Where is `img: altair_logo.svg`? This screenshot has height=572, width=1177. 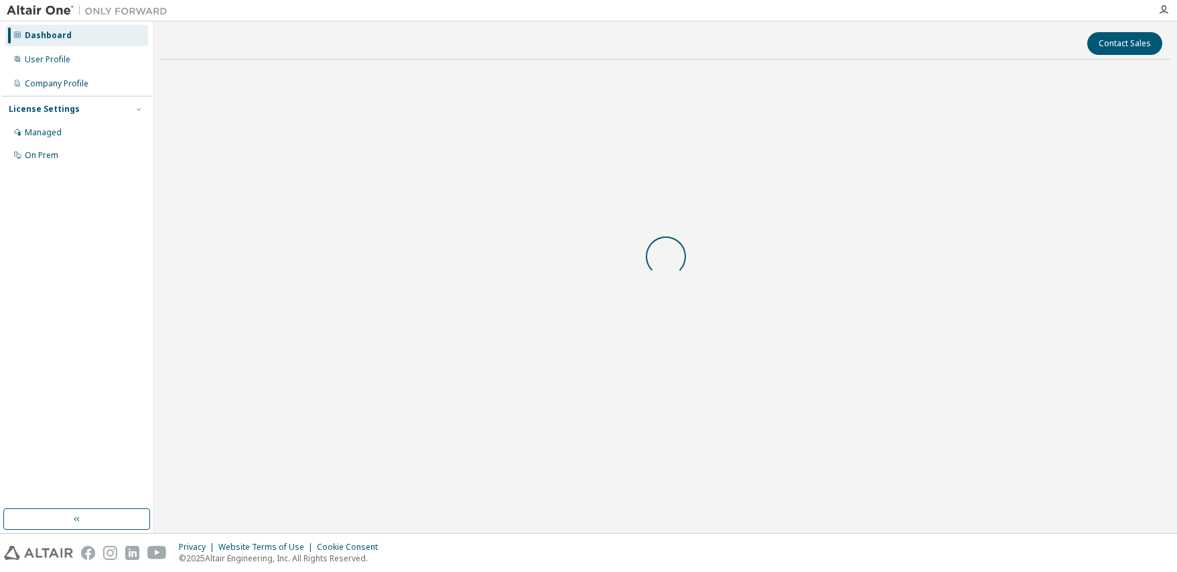 img: altair_logo.svg is located at coordinates (38, 553).